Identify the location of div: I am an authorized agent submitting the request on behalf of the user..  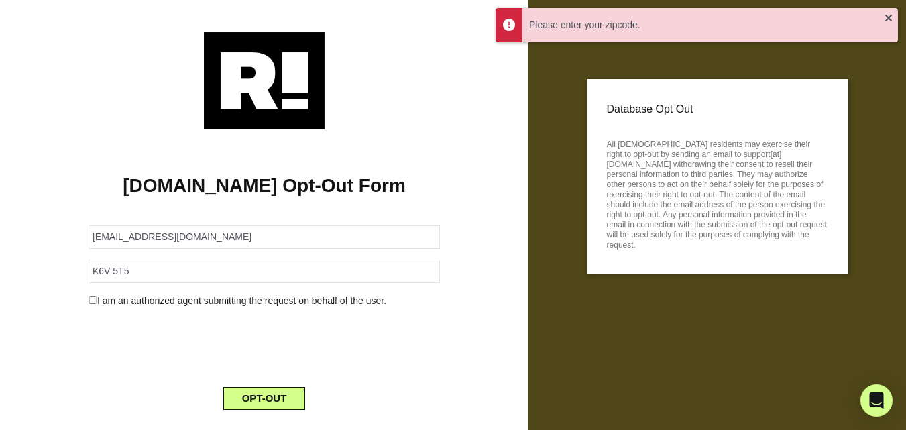
(264, 300).